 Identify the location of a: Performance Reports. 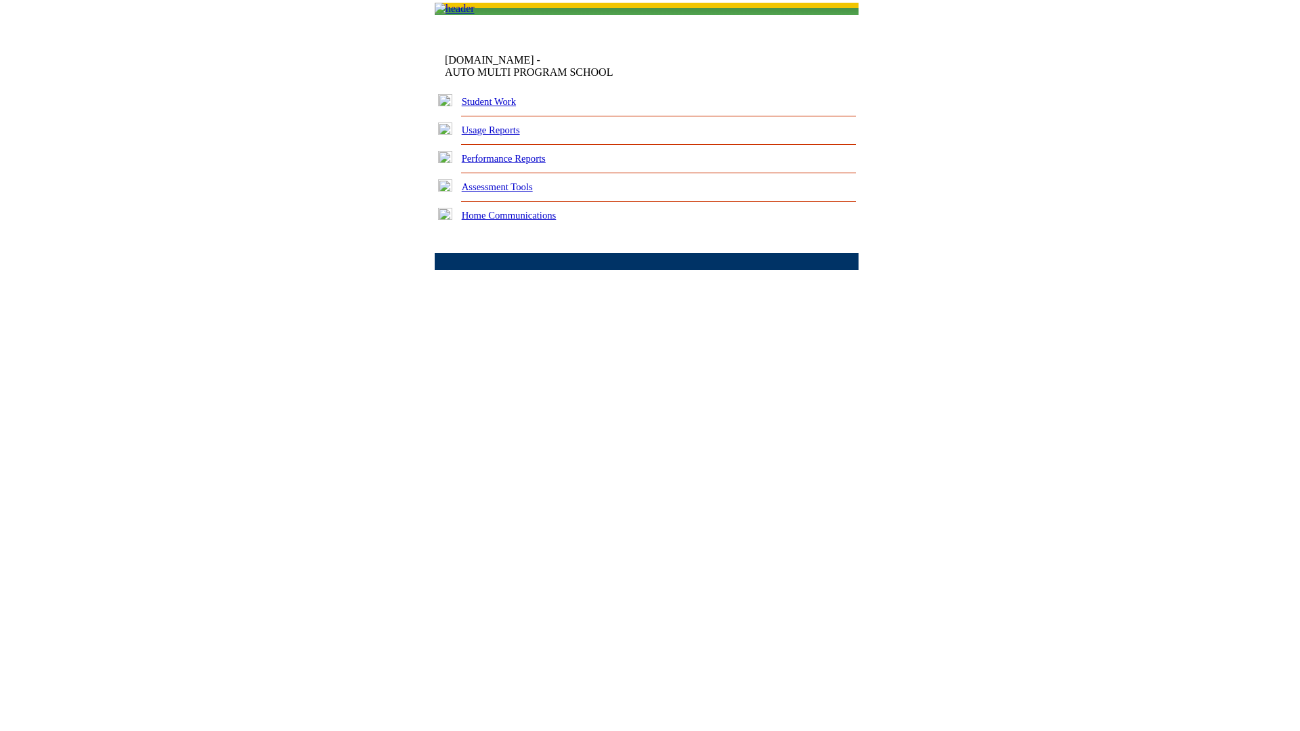
(504, 158).